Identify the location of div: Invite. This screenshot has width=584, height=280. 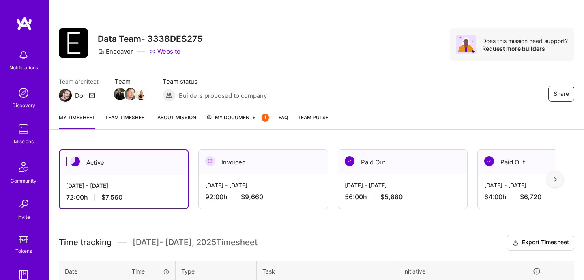
(24, 217).